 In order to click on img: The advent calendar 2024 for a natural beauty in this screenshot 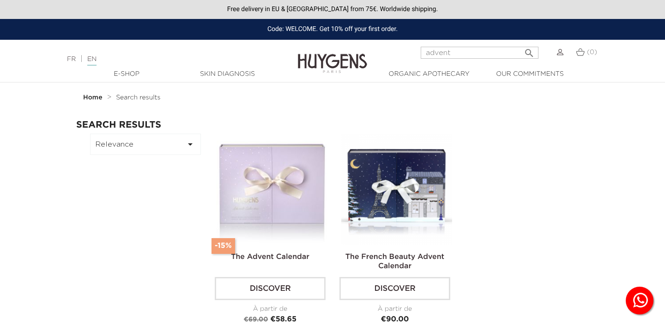, I will do `click(397, 189)`.